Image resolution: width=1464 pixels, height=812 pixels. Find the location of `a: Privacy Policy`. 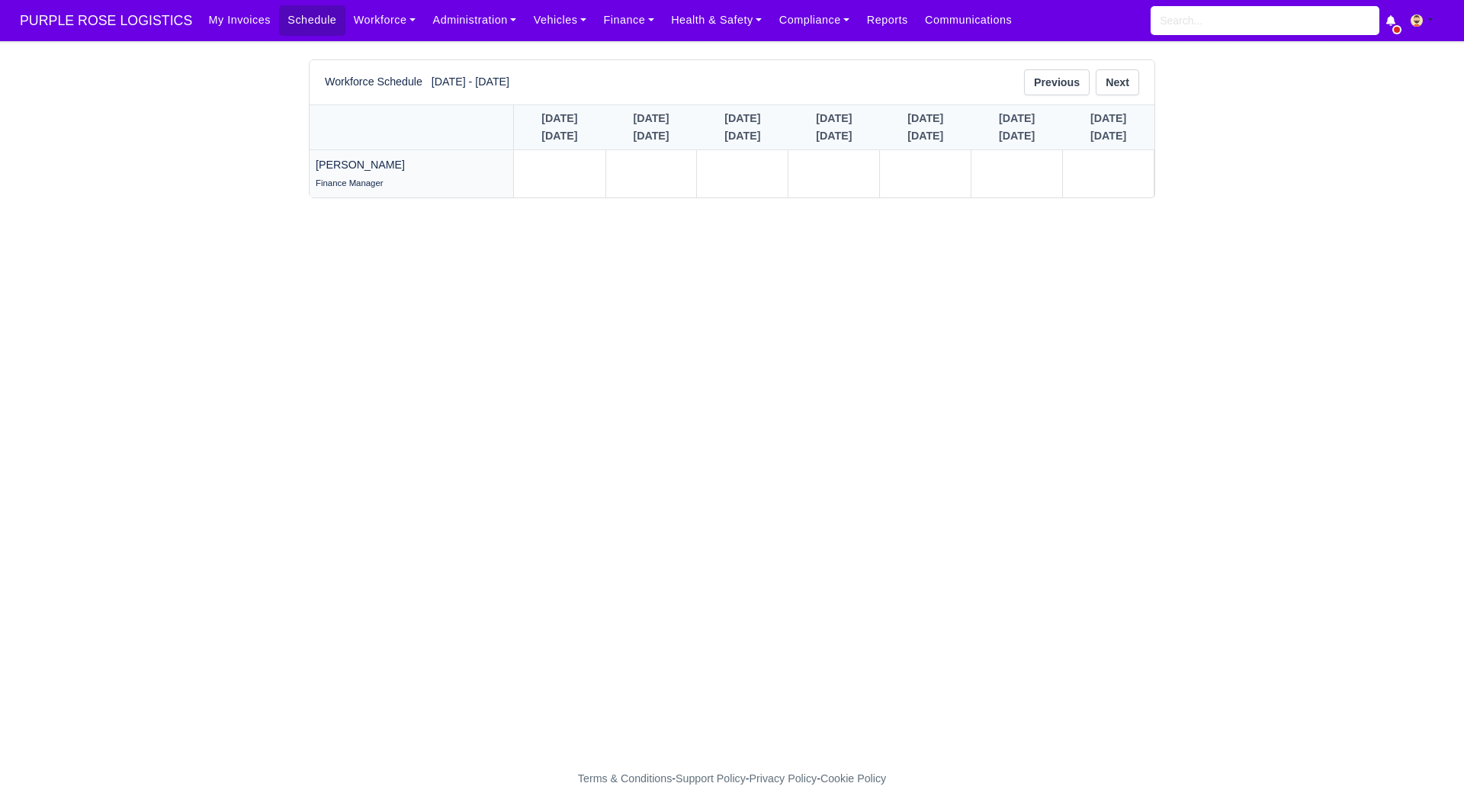

a: Privacy Policy is located at coordinates (783, 779).